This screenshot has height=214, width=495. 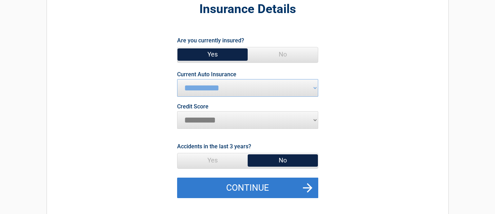 I want to click on h2: Insurance Details, so click(x=248, y=9).